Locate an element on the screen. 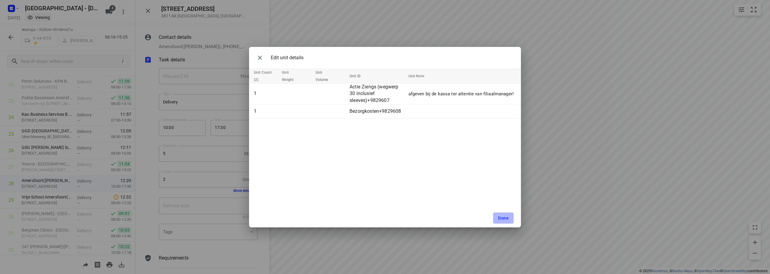 Image resolution: width=770 pixels, height=274 pixels. td: Actie Ziengs (wegwerp 30 inclusief sleeves)+9829607 is located at coordinates (376, 94).